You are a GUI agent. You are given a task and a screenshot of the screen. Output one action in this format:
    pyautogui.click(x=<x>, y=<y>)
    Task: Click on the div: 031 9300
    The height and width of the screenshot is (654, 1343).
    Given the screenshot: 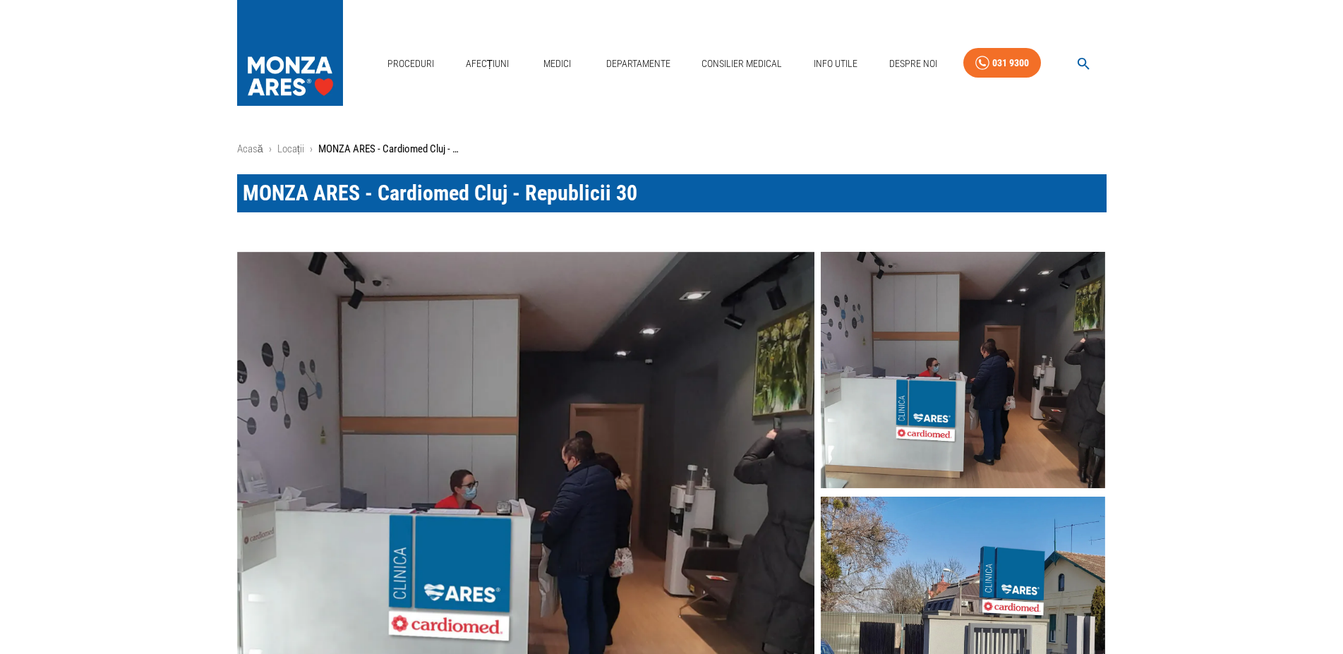 What is the action you would take?
    pyautogui.click(x=1011, y=63)
    